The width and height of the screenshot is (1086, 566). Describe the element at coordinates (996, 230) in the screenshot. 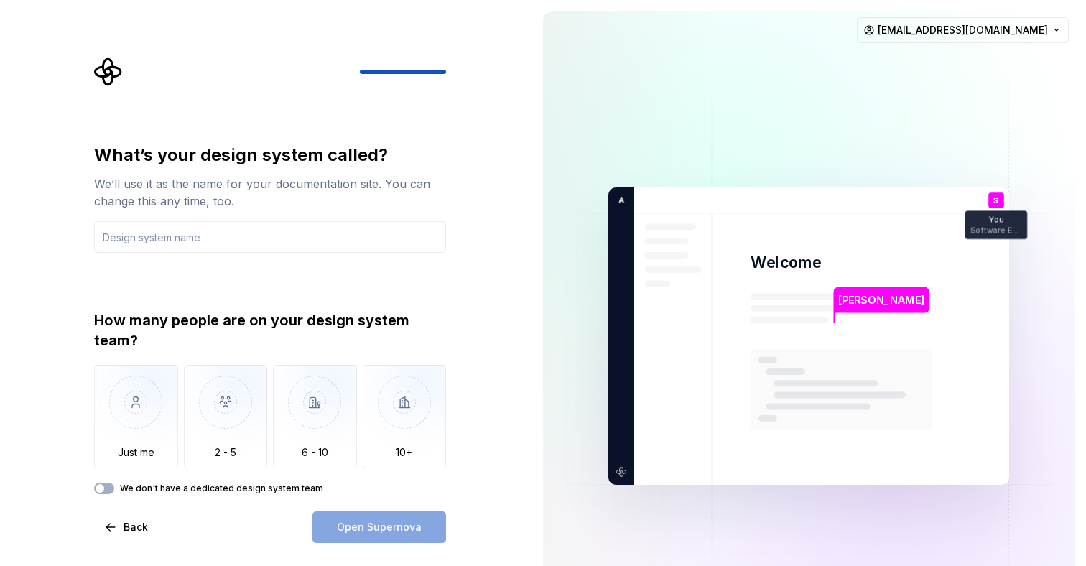

I see `p: Software Engineer` at that location.